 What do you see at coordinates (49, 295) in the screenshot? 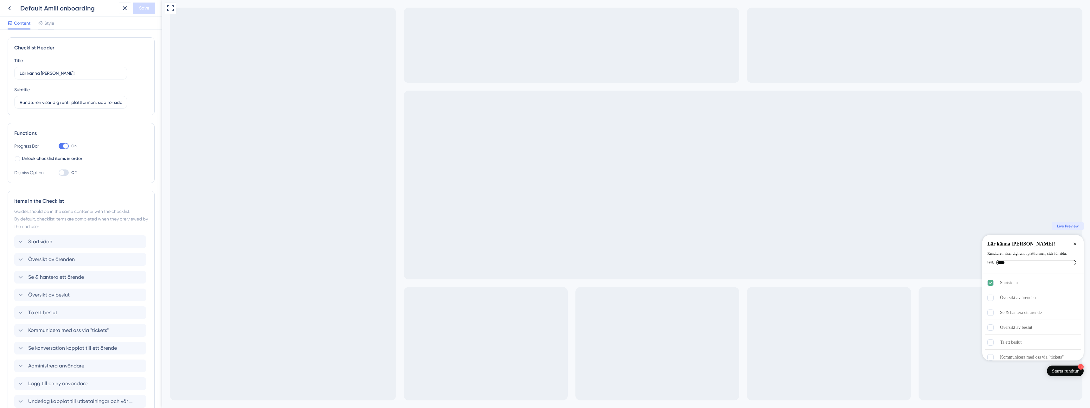
I see `span: Översikt av beslut` at bounding box center [49, 295].